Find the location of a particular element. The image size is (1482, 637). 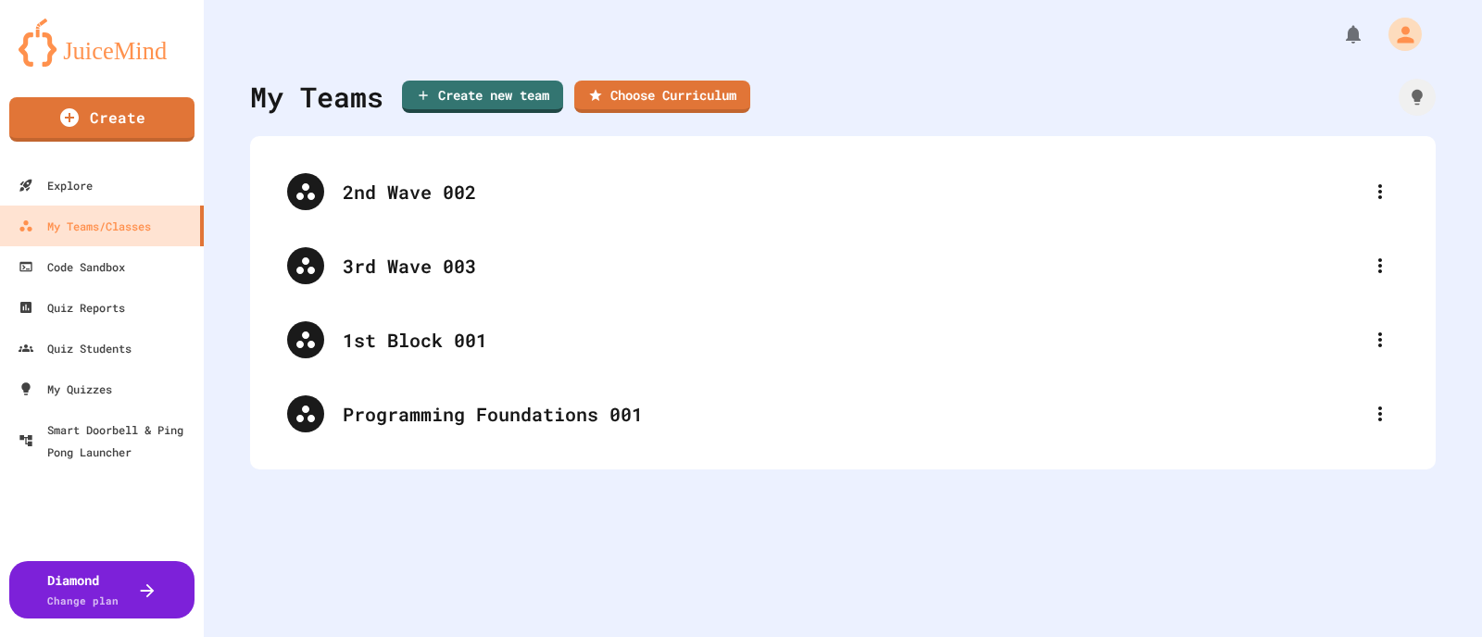

div: My Account is located at coordinates (1398, 34).